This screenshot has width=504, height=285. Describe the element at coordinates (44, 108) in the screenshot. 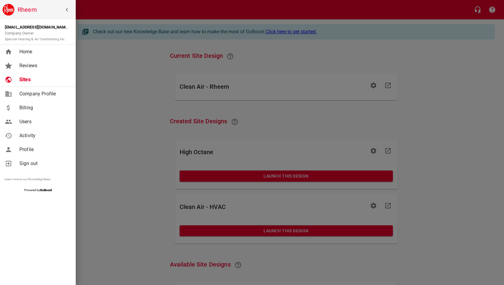

I see `span: Billing` at that location.